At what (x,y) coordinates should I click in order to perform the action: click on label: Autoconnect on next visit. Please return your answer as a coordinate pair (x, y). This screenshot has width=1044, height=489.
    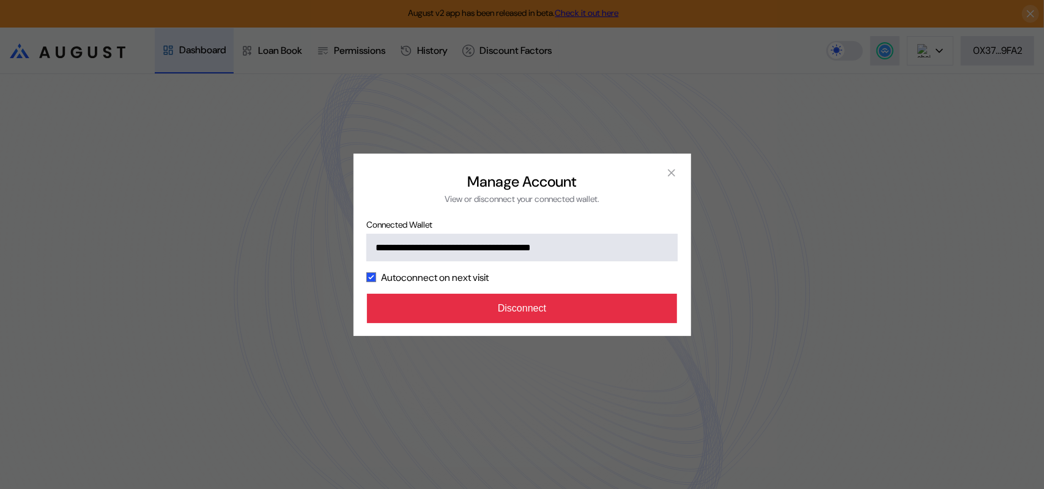
    Looking at the image, I should click on (435, 277).